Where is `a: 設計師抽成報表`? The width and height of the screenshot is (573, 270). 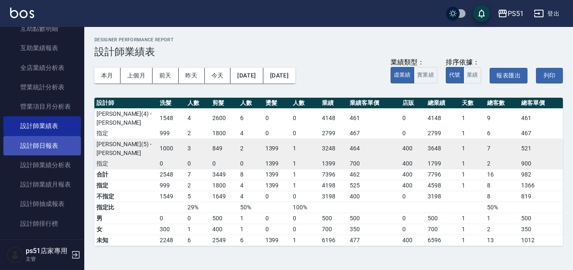 a: 設計師抽成報表 is located at coordinates (42, 204).